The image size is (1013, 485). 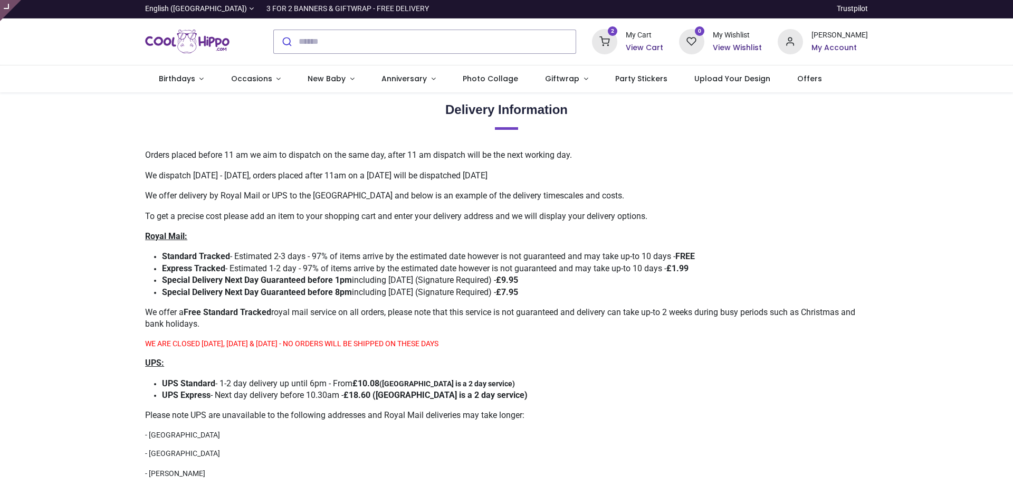 What do you see at coordinates (227, 312) in the screenshot?
I see `strong: Free Standard Tracked` at bounding box center [227, 312].